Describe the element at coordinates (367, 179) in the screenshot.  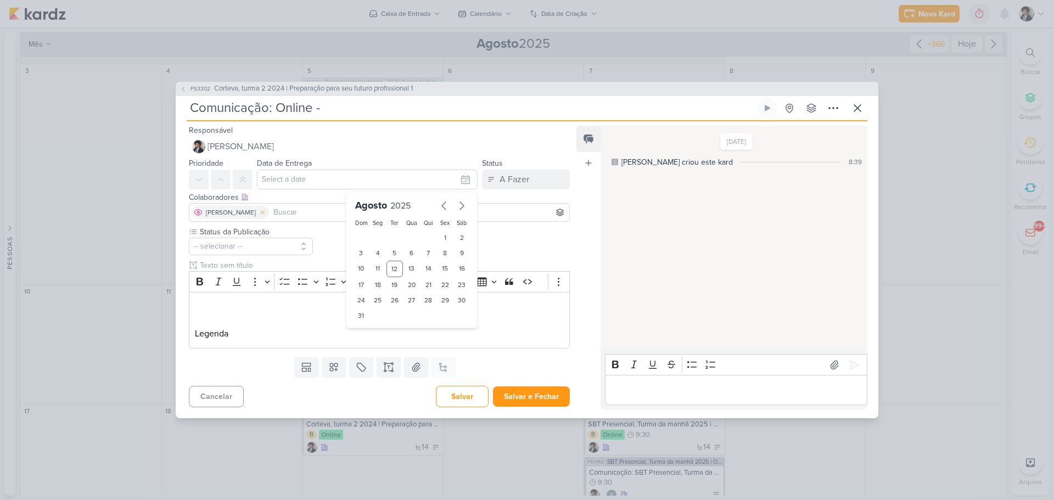
I see `input: Select a date` at that location.